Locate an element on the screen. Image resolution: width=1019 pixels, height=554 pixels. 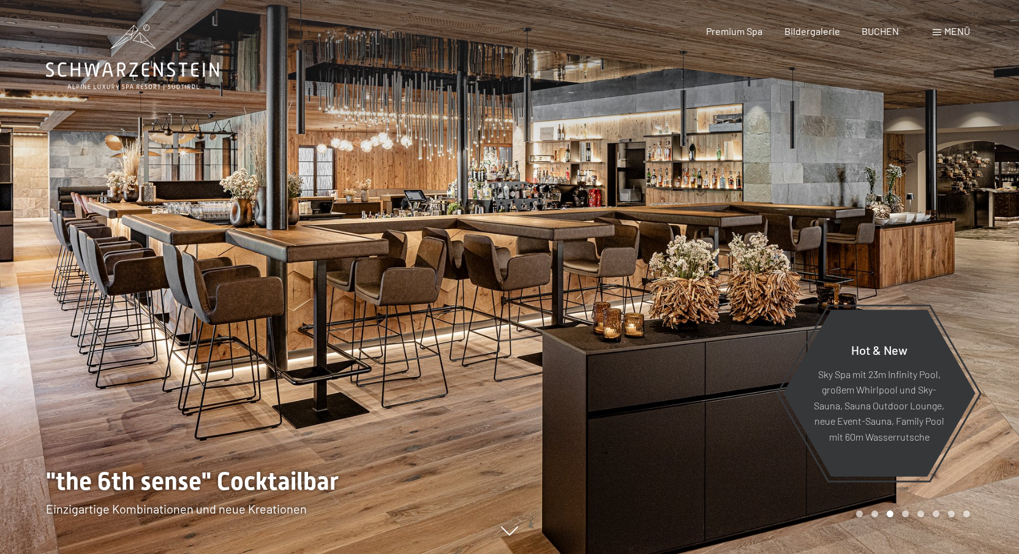
div: Carousel Page 8 is located at coordinates (967, 513).